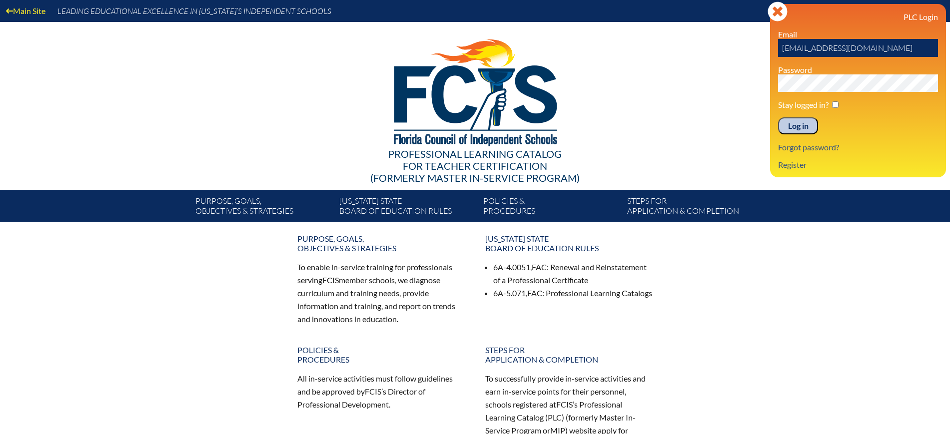 This screenshot has width=950, height=434. What do you see at coordinates (554, 417) in the screenshot?
I see `span: PLC` at bounding box center [554, 417].